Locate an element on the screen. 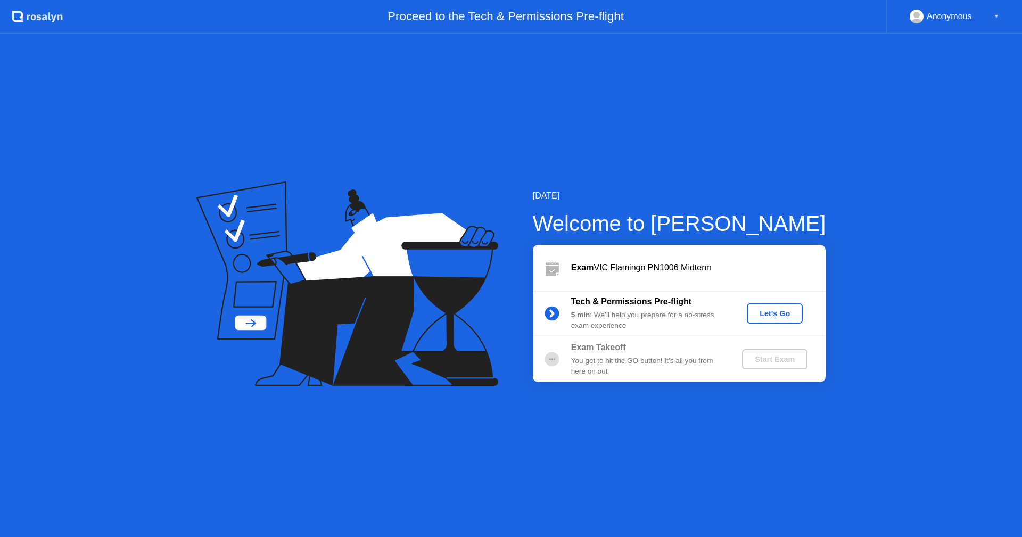 The width and height of the screenshot is (1022, 537). div: Start Exam is located at coordinates (774, 359).